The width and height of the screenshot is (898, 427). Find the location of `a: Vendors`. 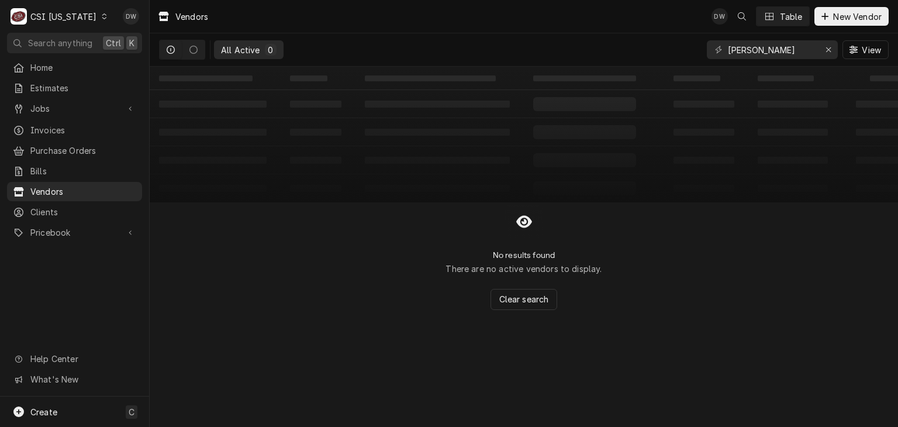

a: Vendors is located at coordinates (74, 191).